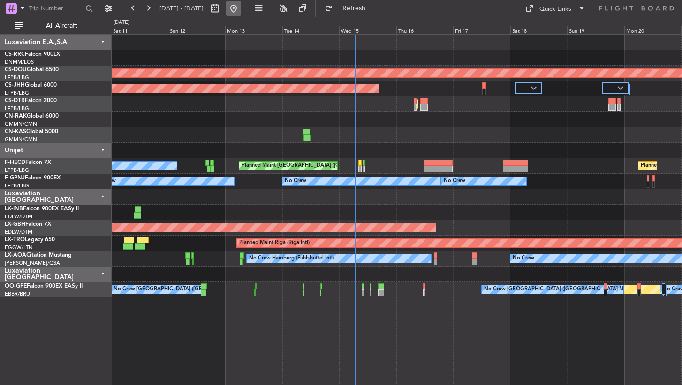 The height and width of the screenshot is (385, 682). I want to click on span: CN-KAS, so click(15, 132).